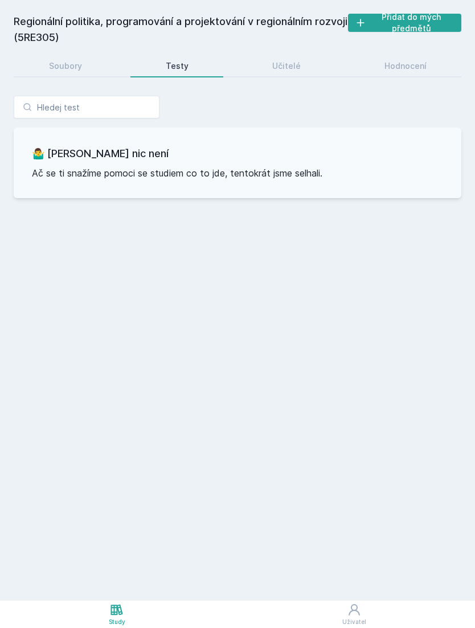 Image resolution: width=475 pixels, height=628 pixels. I want to click on div: Uživatel, so click(354, 621).